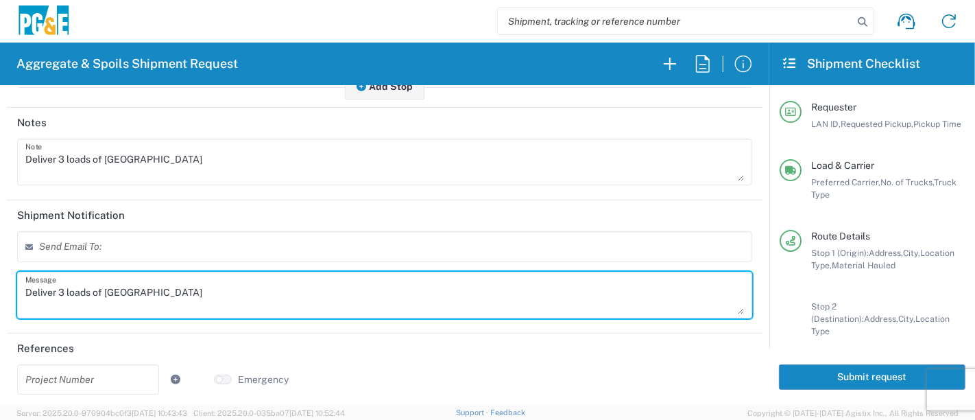 The width and height of the screenshot is (975, 420). Describe the element at coordinates (877, 123) in the screenshot. I see `span: Requested Pickup,` at that location.